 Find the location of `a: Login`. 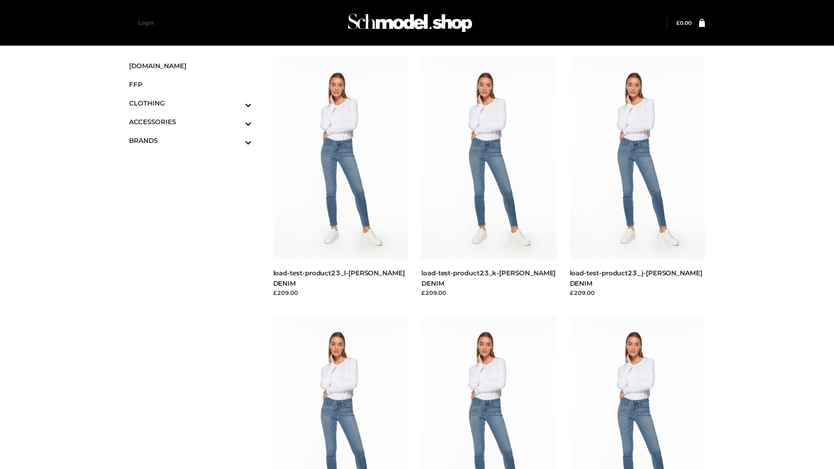

a: Login is located at coordinates (146, 23).